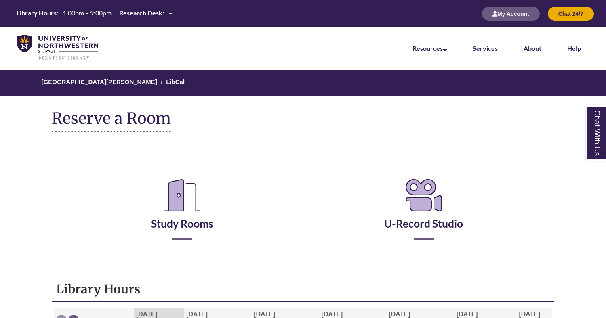  What do you see at coordinates (511, 13) in the screenshot?
I see `a: My Account` at bounding box center [511, 13].